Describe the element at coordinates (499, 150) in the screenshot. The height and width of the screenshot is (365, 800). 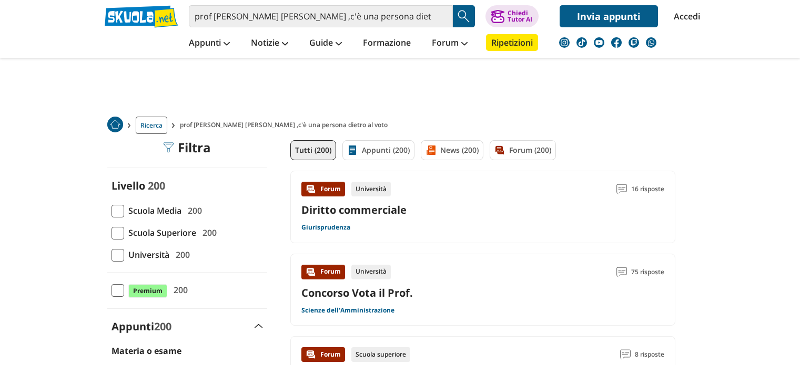
I see `img: Forum filtro contenuto` at that location.